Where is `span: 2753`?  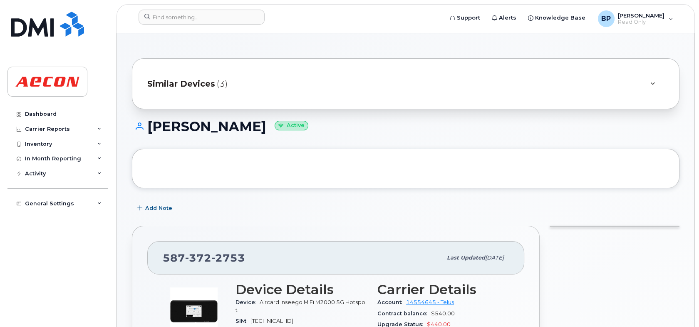
span: 2753 is located at coordinates (228, 257).